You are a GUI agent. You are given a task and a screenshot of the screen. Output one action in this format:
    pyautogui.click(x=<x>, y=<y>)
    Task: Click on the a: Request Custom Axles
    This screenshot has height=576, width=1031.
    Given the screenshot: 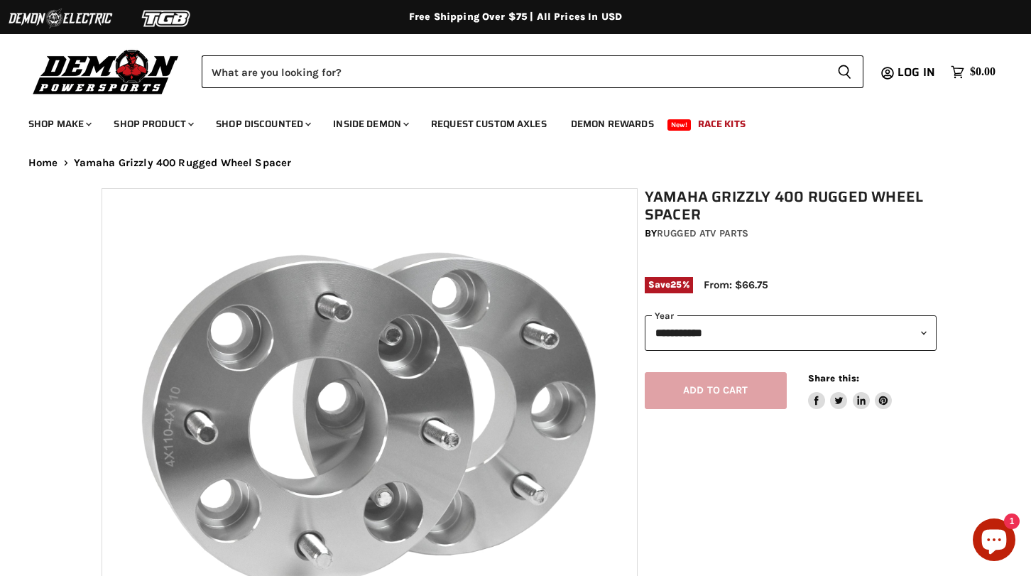 What is the action you would take?
    pyautogui.click(x=489, y=124)
    